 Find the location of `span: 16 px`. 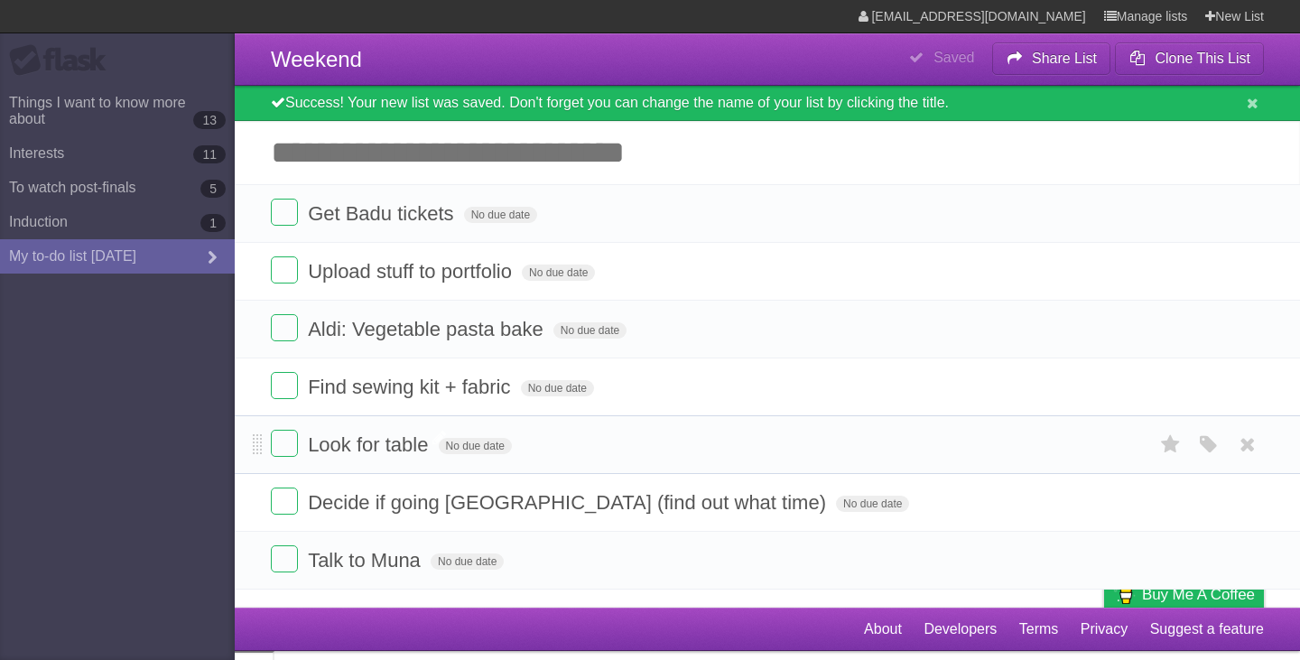

span: 16 px is located at coordinates (36, 133).